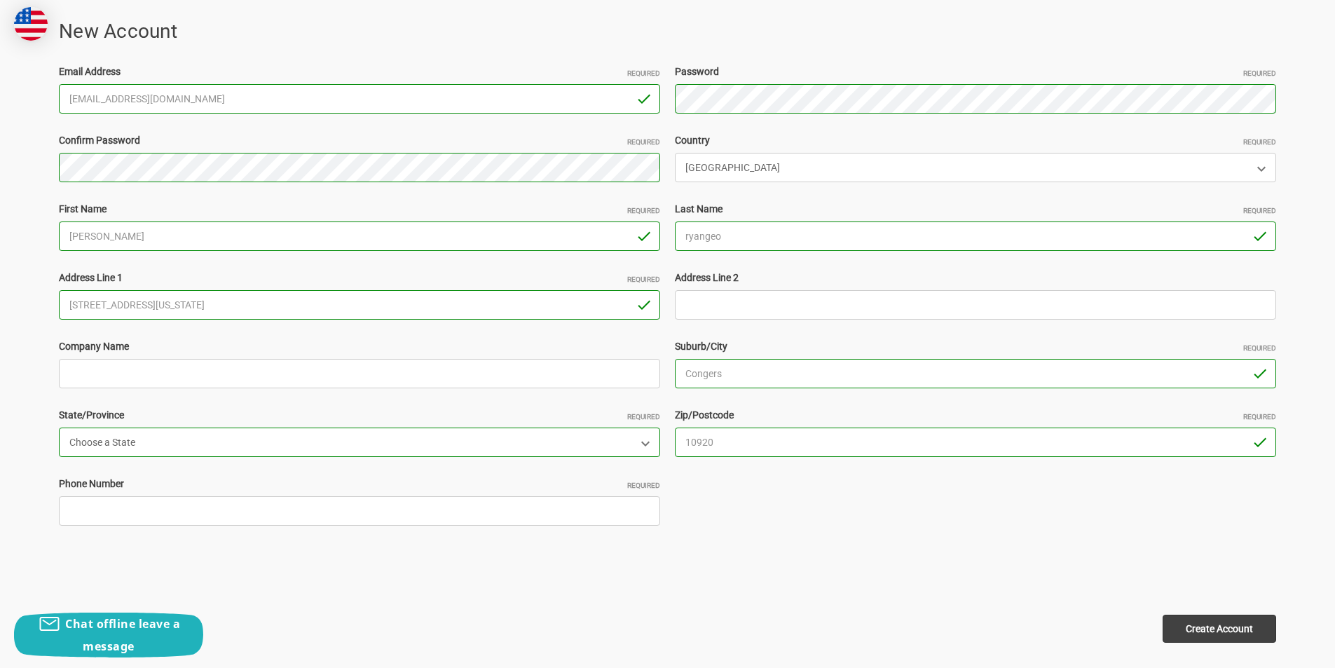 The width and height of the screenshot is (1335, 668). I want to click on label: Confirm Password, so click(360, 140).